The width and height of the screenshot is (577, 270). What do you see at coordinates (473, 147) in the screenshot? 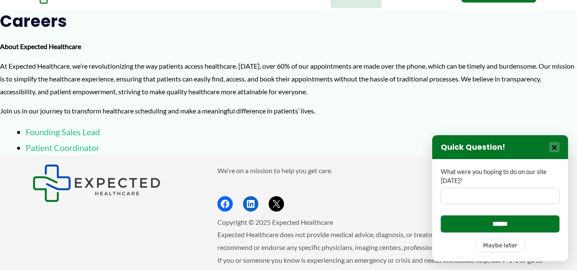
I see `h3: Quick Question!` at bounding box center [473, 147].